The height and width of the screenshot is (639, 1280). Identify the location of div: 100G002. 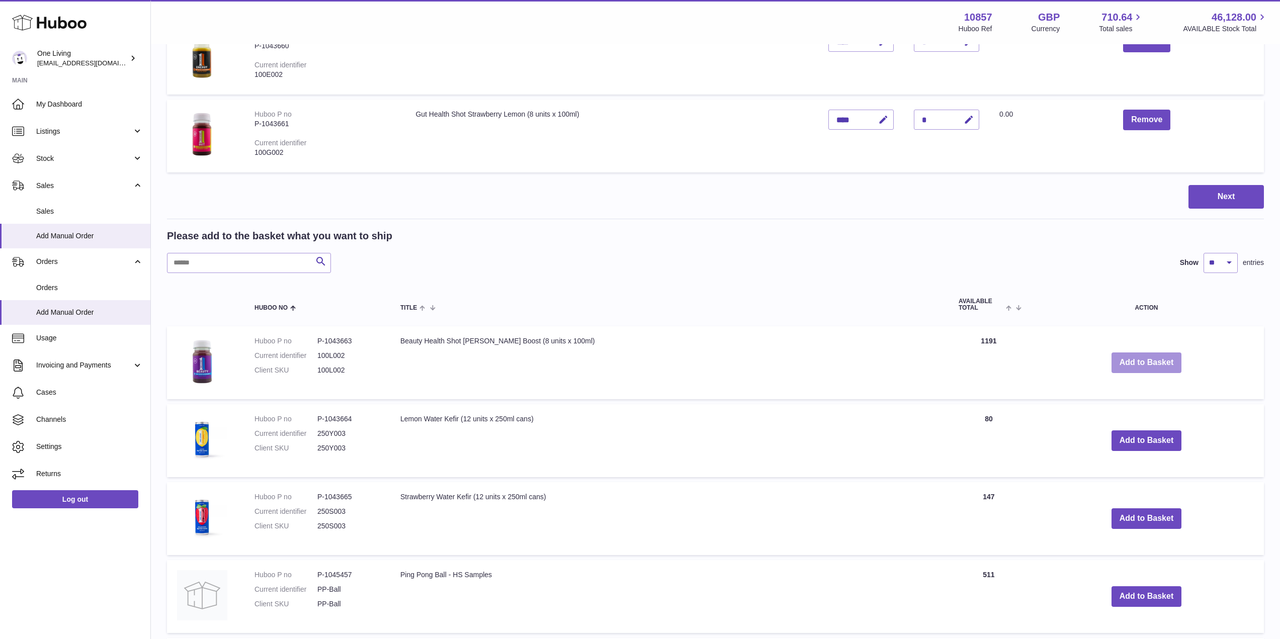
(325, 152).